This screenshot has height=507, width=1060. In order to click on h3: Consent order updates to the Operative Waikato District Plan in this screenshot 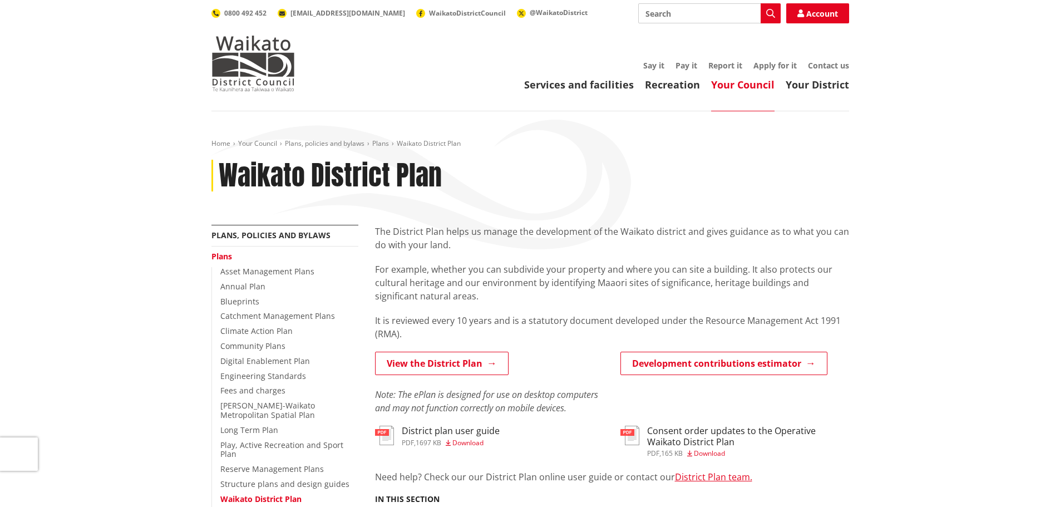, I will do `click(748, 436)`.